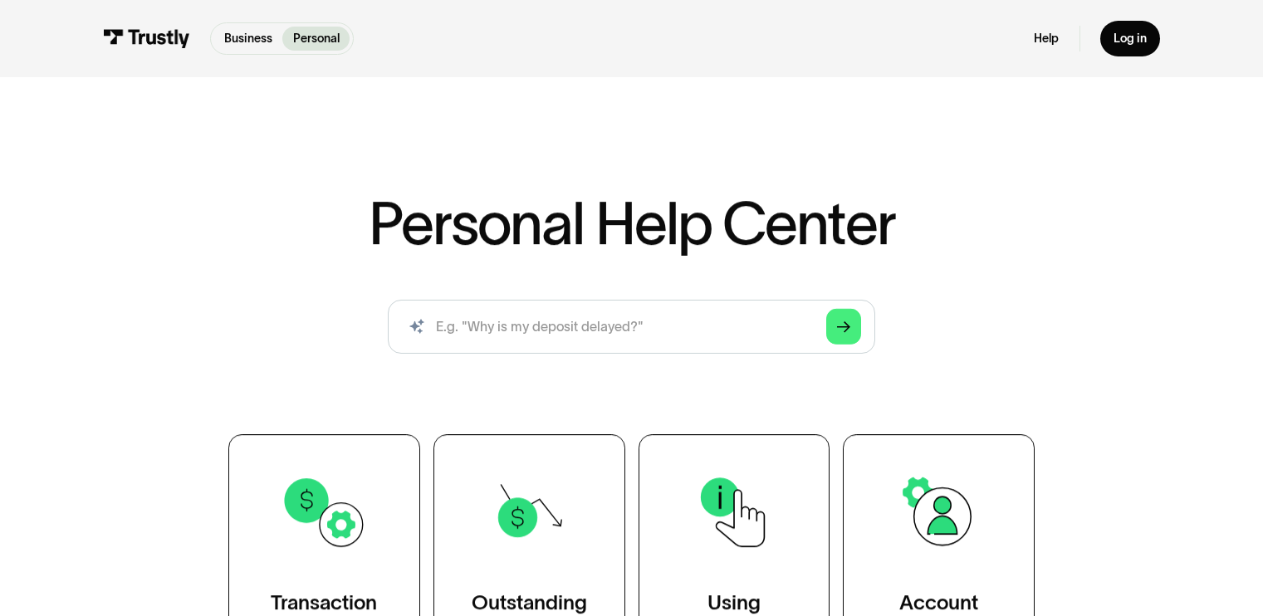 The height and width of the screenshot is (616, 1263). Describe the element at coordinates (248, 38) in the screenshot. I see `p: Business` at that location.